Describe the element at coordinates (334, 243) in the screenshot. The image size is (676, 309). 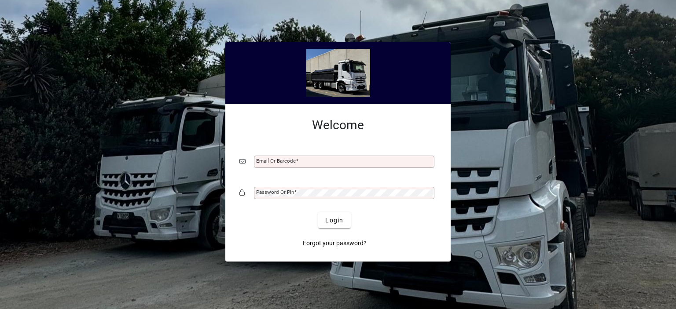
I see `a: Forgot your password?` at that location.